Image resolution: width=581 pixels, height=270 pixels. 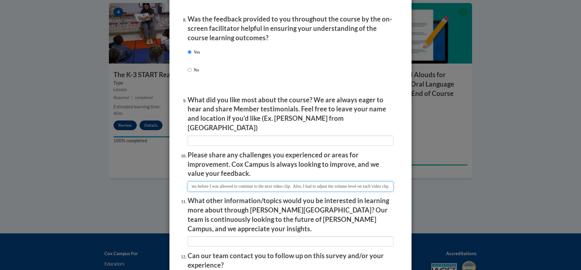 What do you see at coordinates (291, 164) in the screenshot?
I see `p: Please share any challenges you experienced or areas for improvement. Cox Campus is always lookin...` at bounding box center [291, 164].